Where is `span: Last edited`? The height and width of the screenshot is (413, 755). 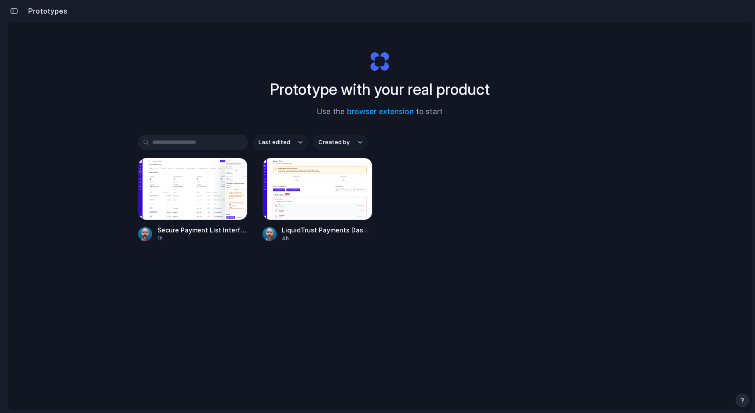
span: Last edited is located at coordinates (274, 142).